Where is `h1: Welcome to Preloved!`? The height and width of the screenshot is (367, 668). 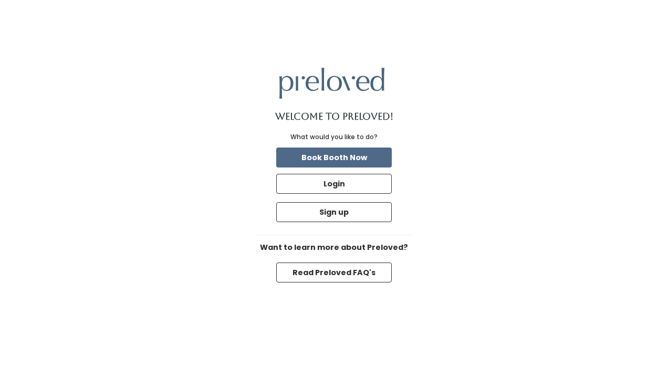
h1: Welcome to Preloved! is located at coordinates (334, 117).